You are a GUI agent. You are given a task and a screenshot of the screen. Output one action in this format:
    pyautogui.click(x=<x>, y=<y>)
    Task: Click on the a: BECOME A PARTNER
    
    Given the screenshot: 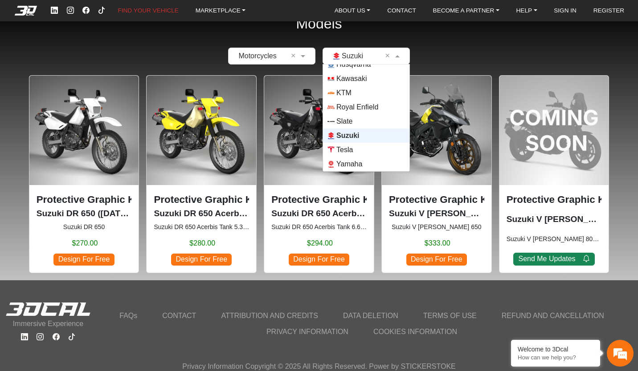 What is the action you would take?
    pyautogui.click(x=466, y=11)
    